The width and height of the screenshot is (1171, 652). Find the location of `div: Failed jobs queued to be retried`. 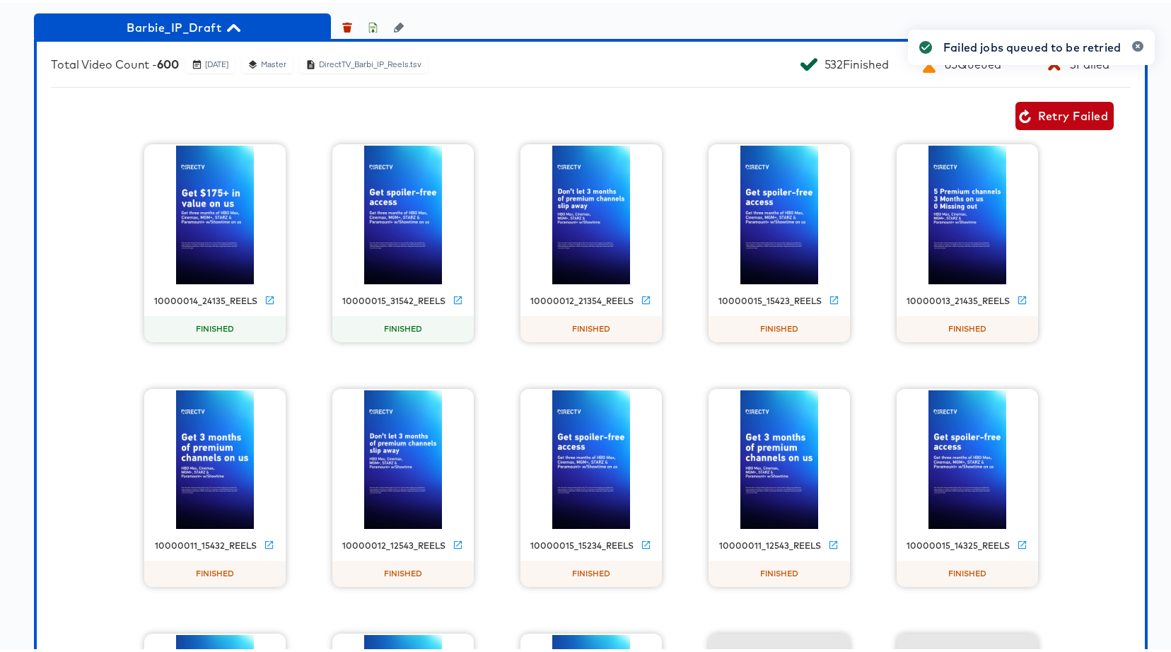

div: Failed jobs queued to be retried is located at coordinates (1032, 45).